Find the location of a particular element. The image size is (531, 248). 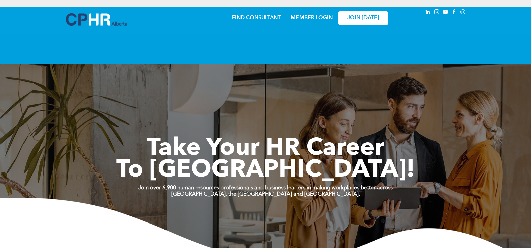

a: linkedin is located at coordinates (428, 13).